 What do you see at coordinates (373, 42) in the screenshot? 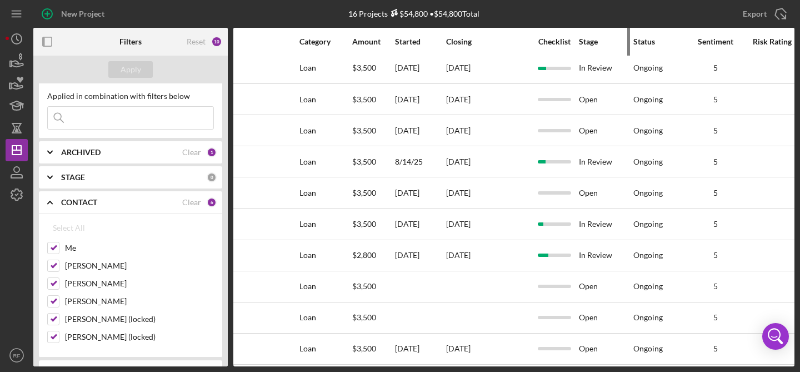
I see `div: Amount` at bounding box center [373, 42].